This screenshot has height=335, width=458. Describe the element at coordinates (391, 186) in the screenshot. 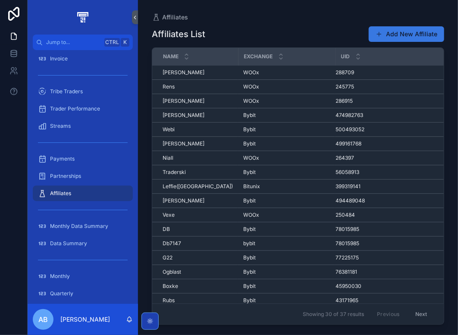

I see `a: 399319141` at that location.